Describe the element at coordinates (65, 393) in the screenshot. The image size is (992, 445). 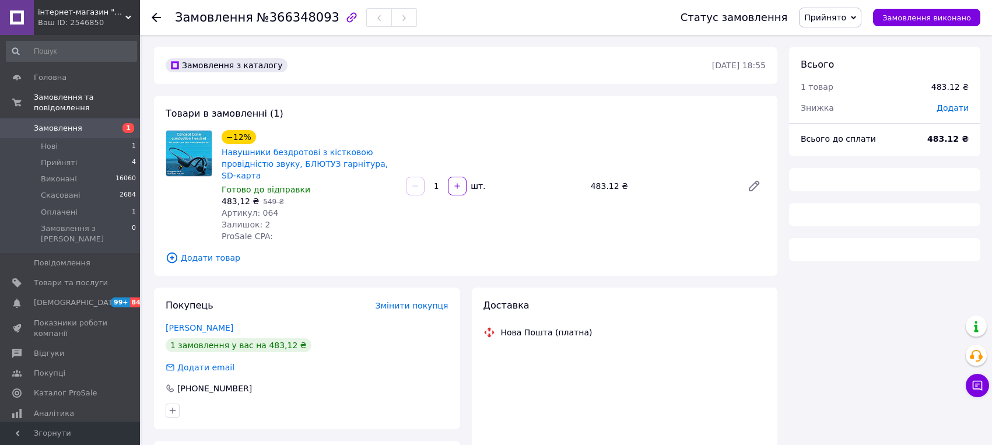
I see `span: Каталог ProSale` at that location.